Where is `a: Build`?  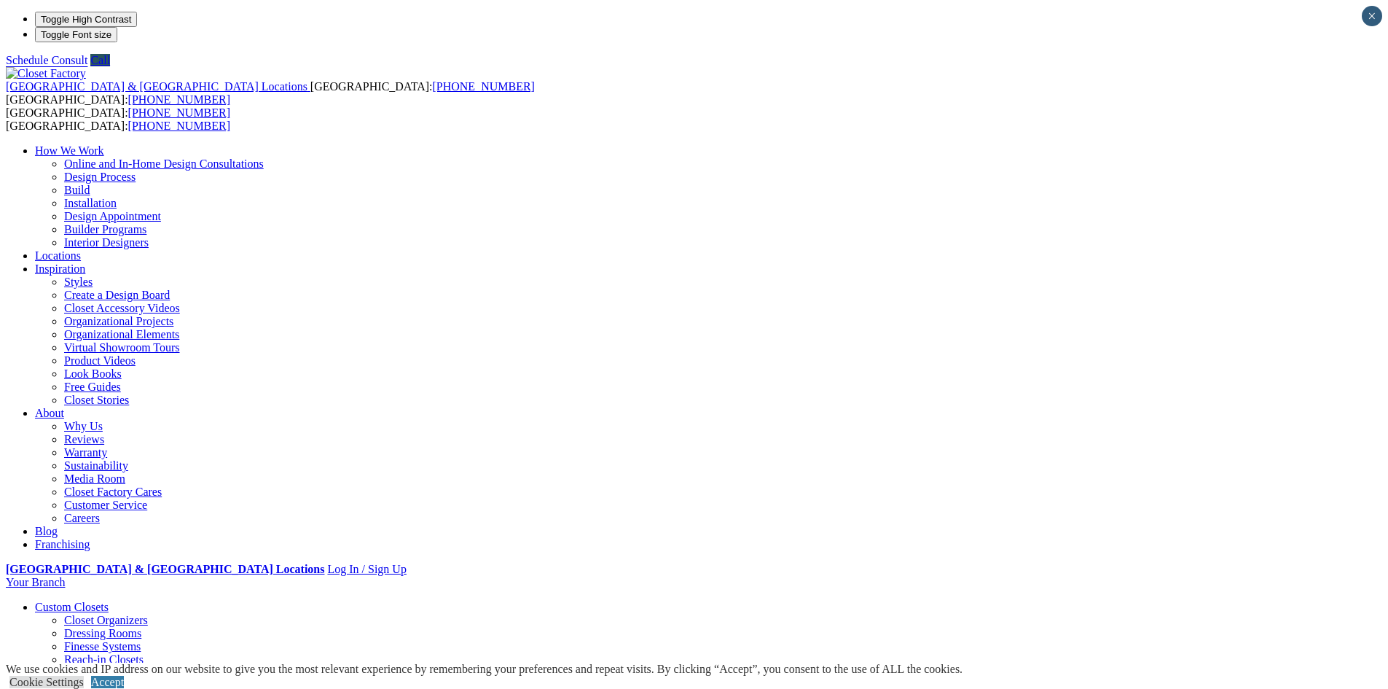
a: Build is located at coordinates (77, 189).